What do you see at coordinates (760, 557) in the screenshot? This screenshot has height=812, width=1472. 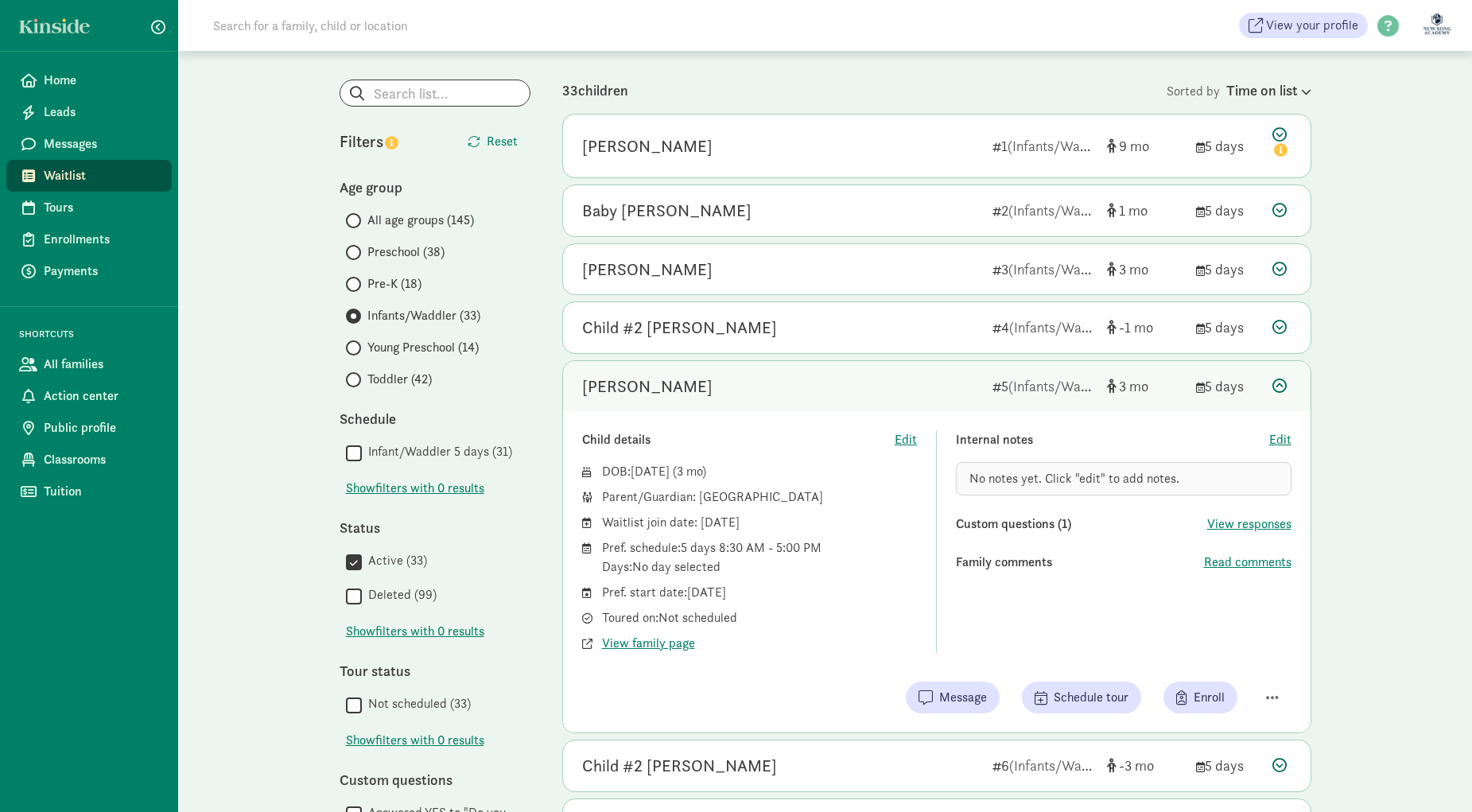 I see `div: Pref. schedule: 5 days 8:30 AM - 5:00 PM Days: No day selected` at bounding box center [760, 557].